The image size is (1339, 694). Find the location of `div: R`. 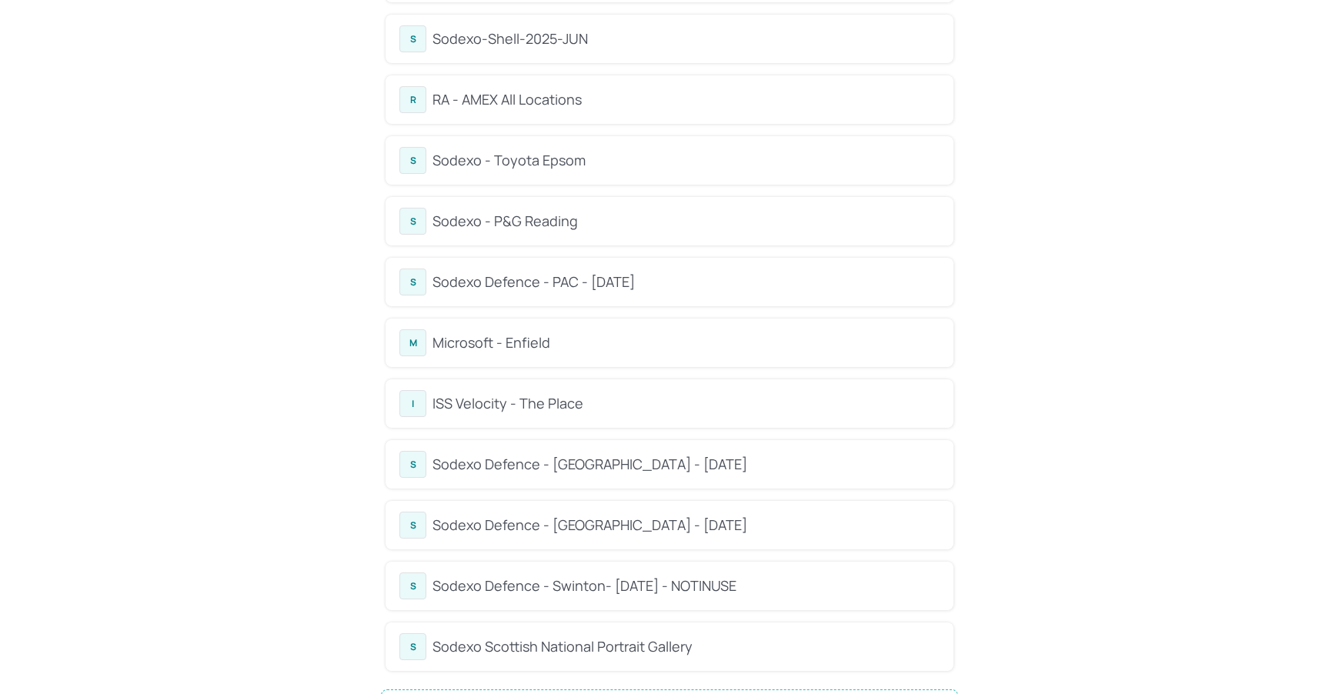

div: R is located at coordinates (412, 99).